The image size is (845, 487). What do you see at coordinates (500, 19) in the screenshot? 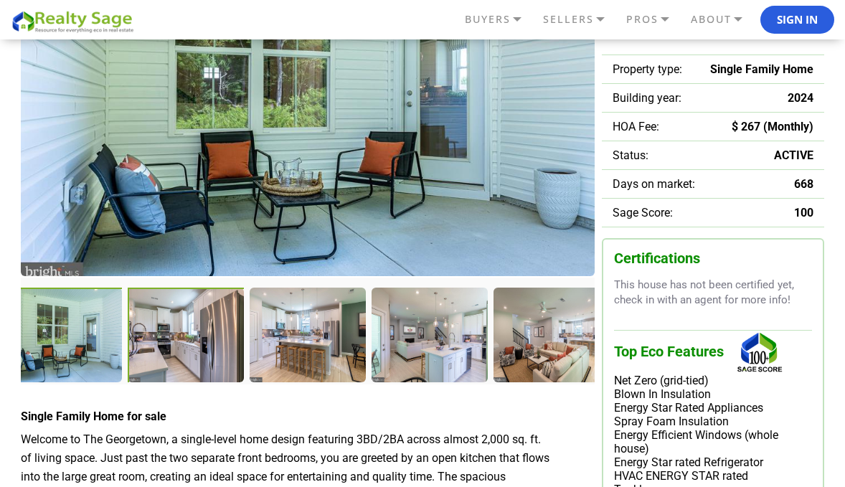
I see `a: BUYERS` at bounding box center [500, 19].